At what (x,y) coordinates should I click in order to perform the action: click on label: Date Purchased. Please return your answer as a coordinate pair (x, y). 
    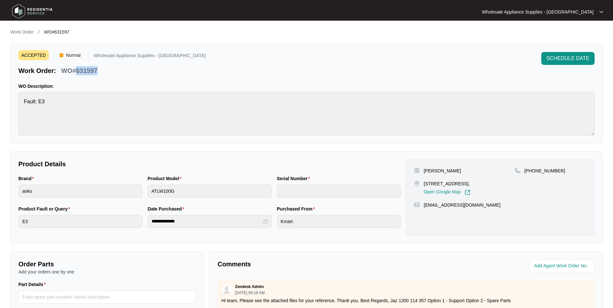
    Looking at the image, I should click on (167, 209).